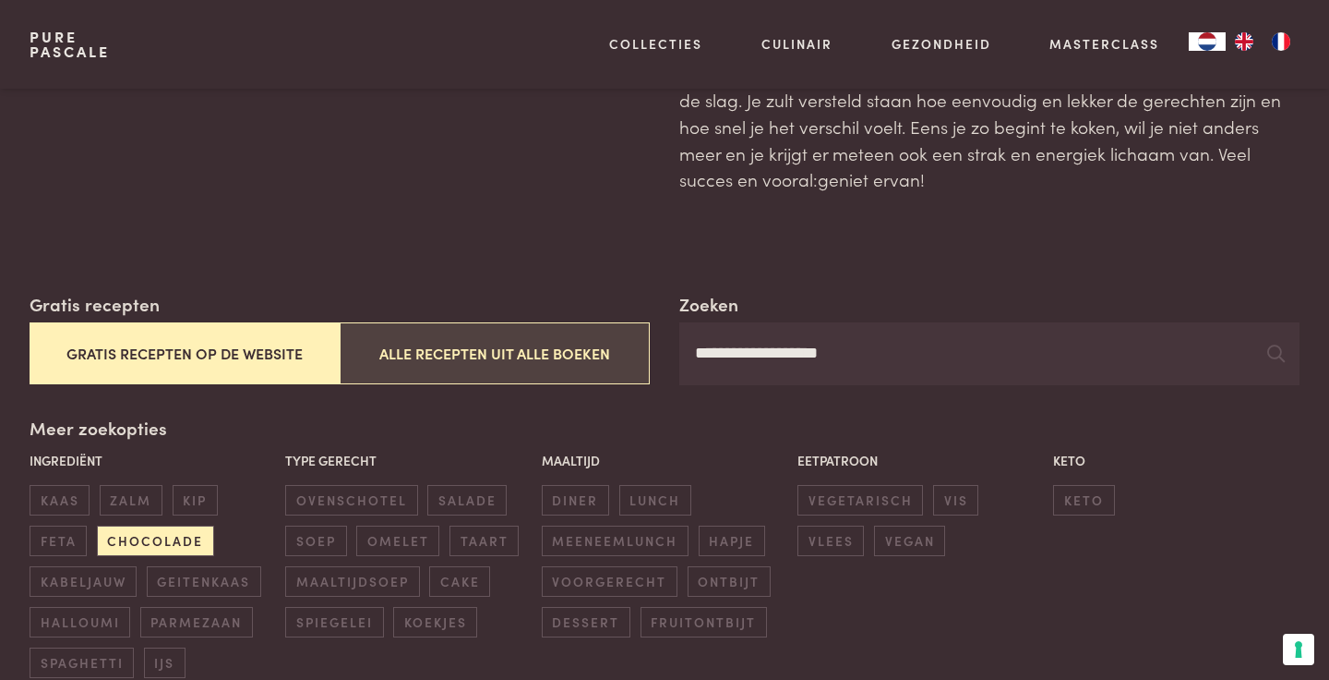 Image resolution: width=1329 pixels, height=680 pixels. Describe the element at coordinates (990, 126) in the screenshot. I see `p: Wil je zelf ervaren wat natuurlijke voeding met je doet? Ga dan meteen aan de slag. Je zult verst...` at that location.